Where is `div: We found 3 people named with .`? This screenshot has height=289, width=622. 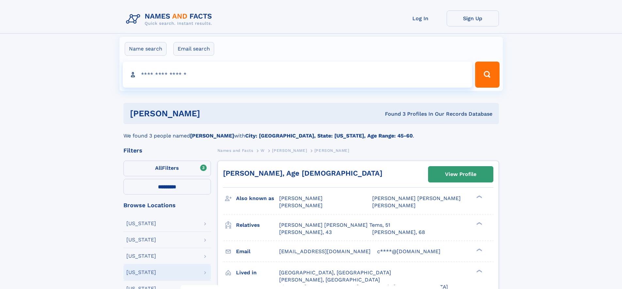
div: We found 3 people named with . is located at coordinates (311, 132).